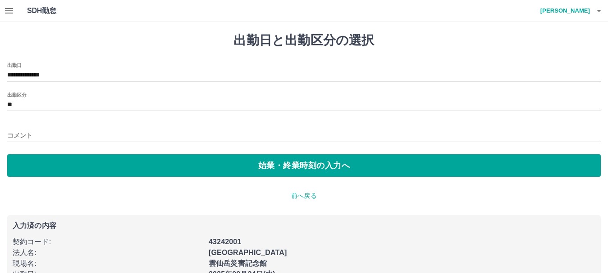 Image resolution: width=608 pixels, height=273 pixels. What do you see at coordinates (14, 65) in the screenshot?
I see `label: 出勤日` at bounding box center [14, 65].